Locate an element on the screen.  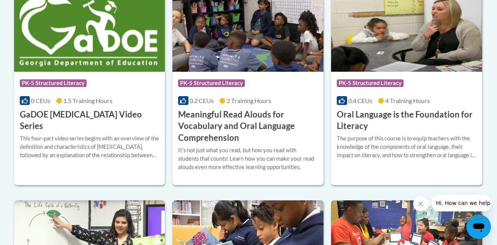
span: 0 CEUs is located at coordinates (40, 100).